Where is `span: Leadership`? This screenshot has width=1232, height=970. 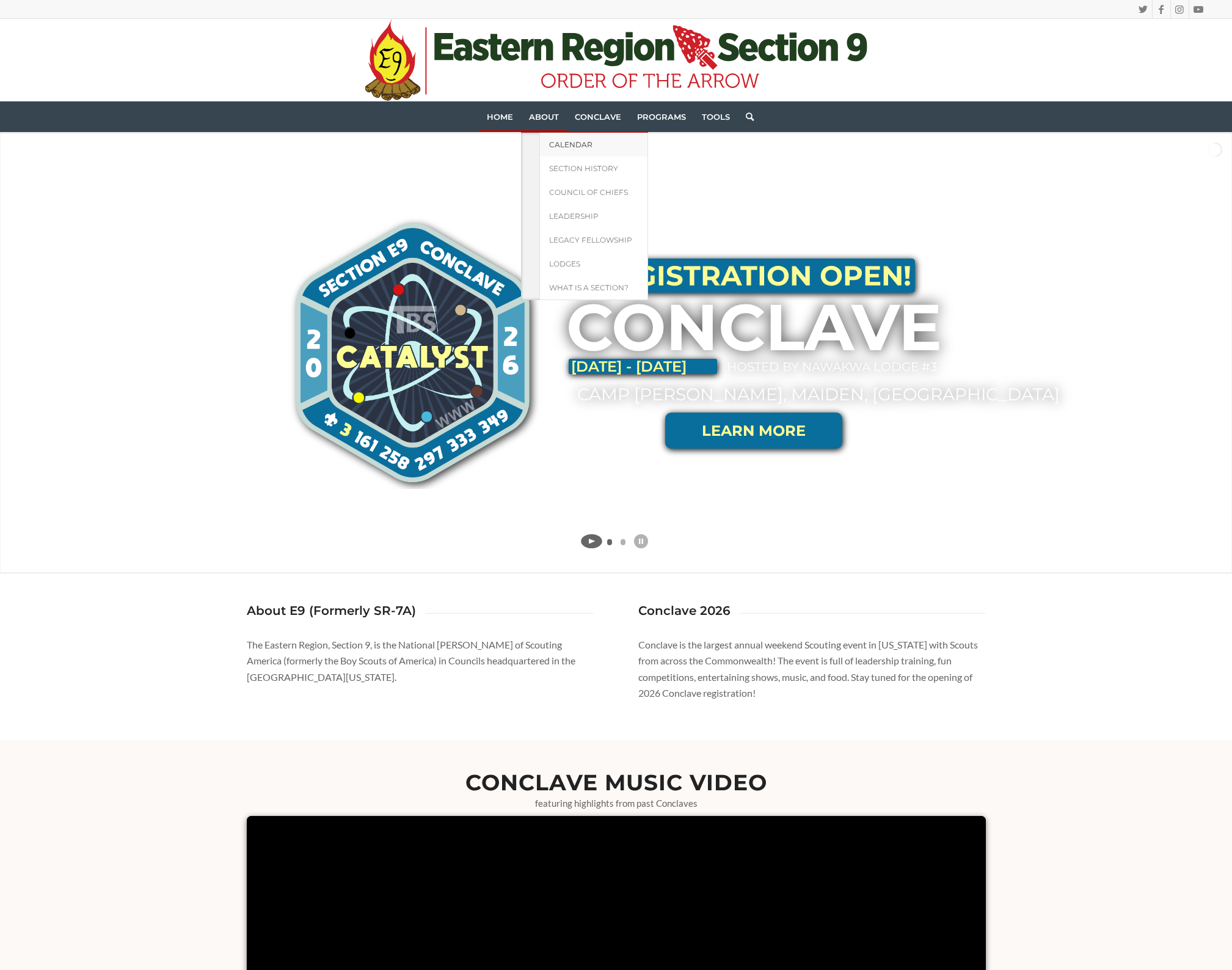
span: Leadership is located at coordinates (574, 216).